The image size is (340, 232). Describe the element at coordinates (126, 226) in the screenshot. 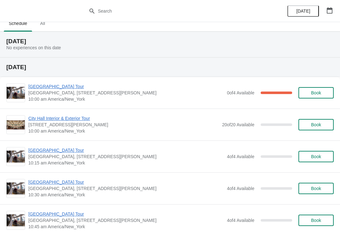

I see `span: 10:45 am America/New_York` at that location.